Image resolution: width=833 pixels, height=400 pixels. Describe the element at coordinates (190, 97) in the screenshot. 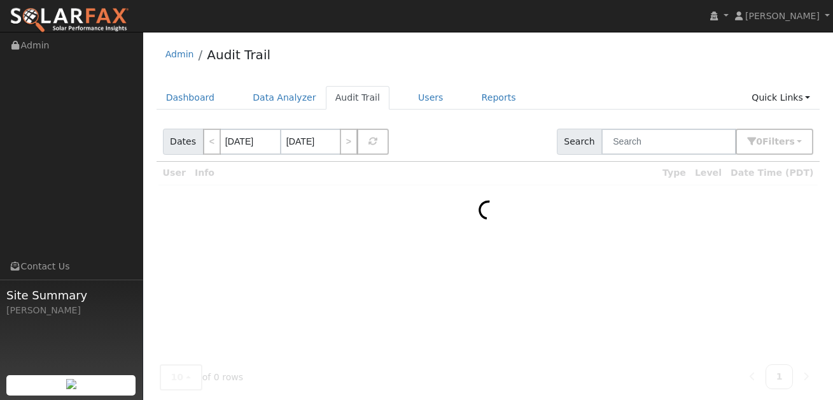

I see `a: Dashboard` at that location.